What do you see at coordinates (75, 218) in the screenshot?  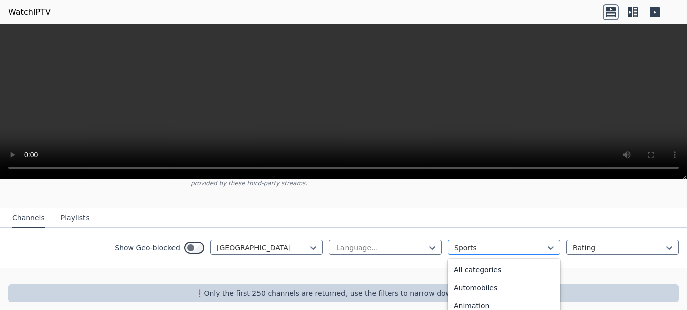 I see `button: Playlists` at bounding box center [75, 218].